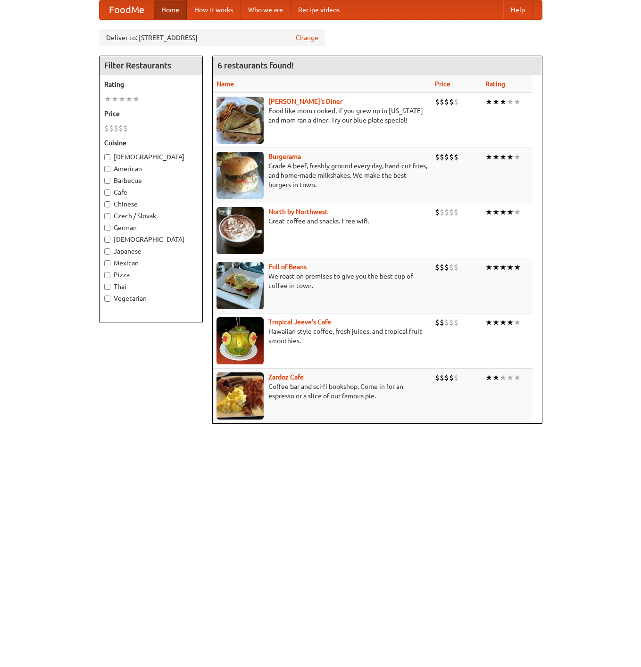  What do you see at coordinates (151, 228) in the screenshot?
I see `label: German` at bounding box center [151, 228].